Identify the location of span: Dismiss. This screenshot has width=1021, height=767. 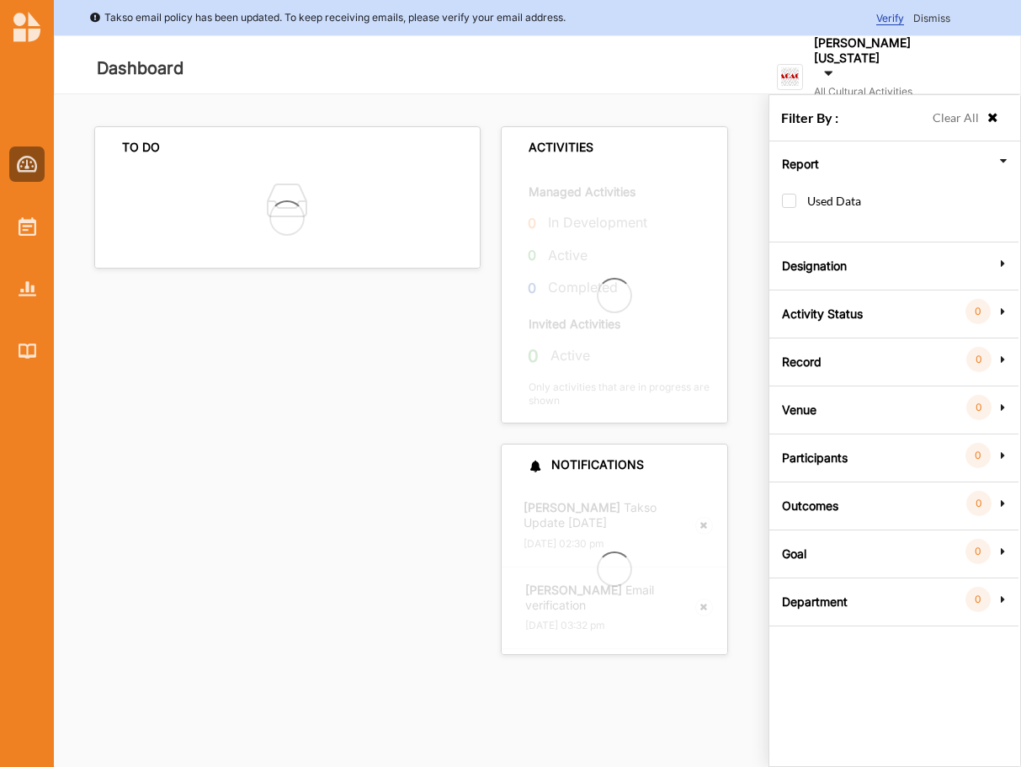
(932, 18).